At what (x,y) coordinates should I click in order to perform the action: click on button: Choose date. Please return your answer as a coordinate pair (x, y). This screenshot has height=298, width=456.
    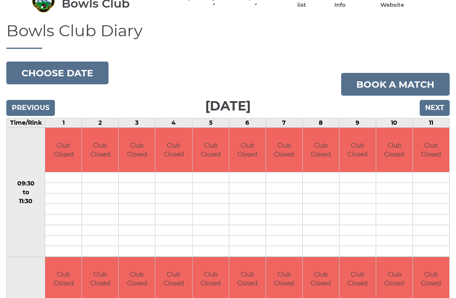
    Looking at the image, I should click on (57, 73).